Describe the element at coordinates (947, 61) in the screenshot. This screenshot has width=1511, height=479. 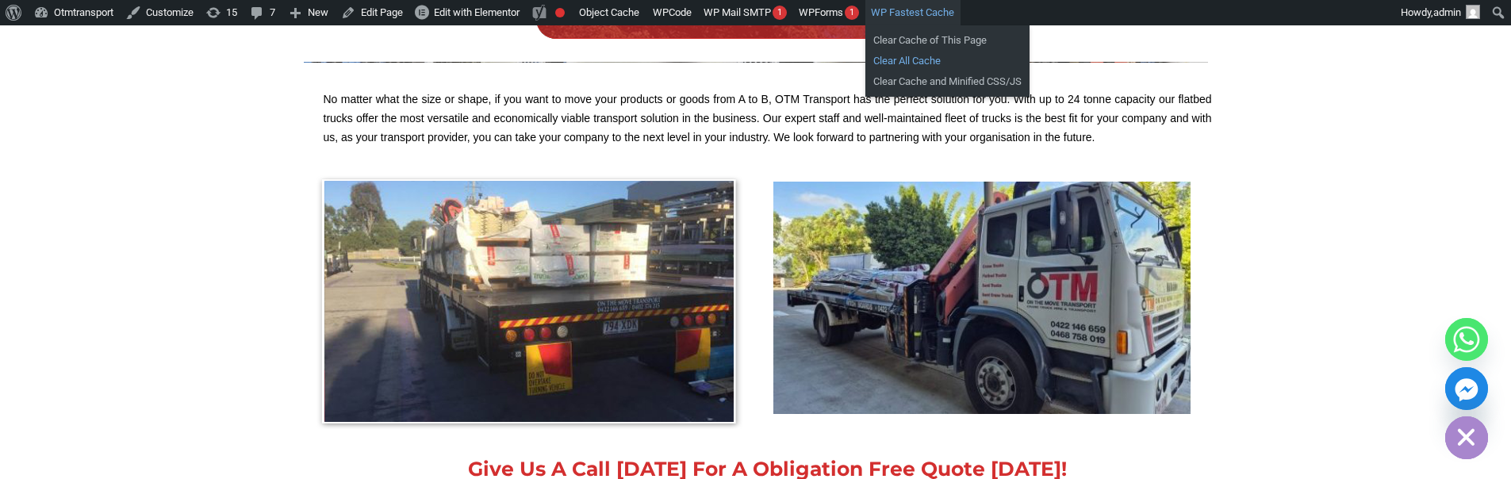
I see `a: Clear All Cache` at that location.